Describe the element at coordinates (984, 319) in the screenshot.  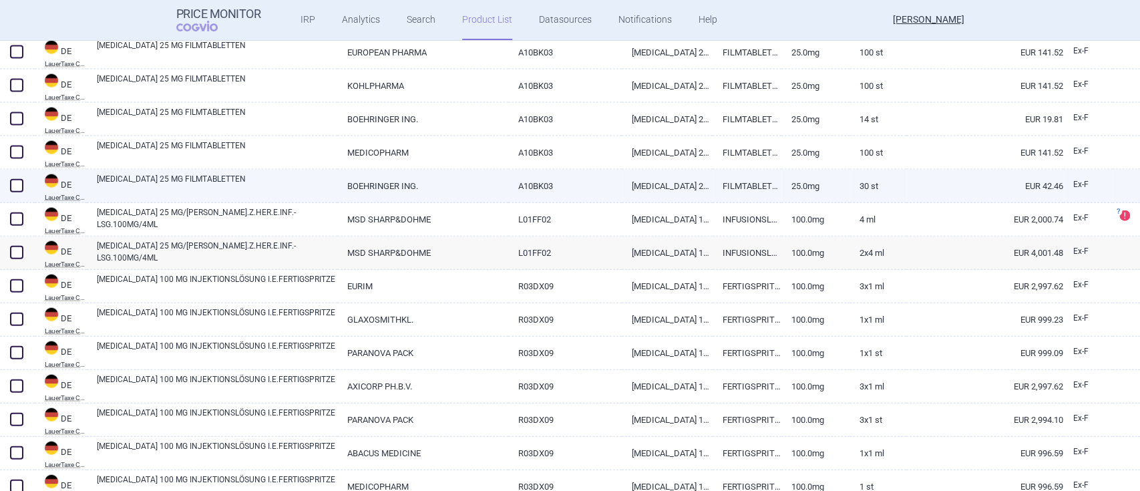
I see `a: EUR 999.23` at that location.